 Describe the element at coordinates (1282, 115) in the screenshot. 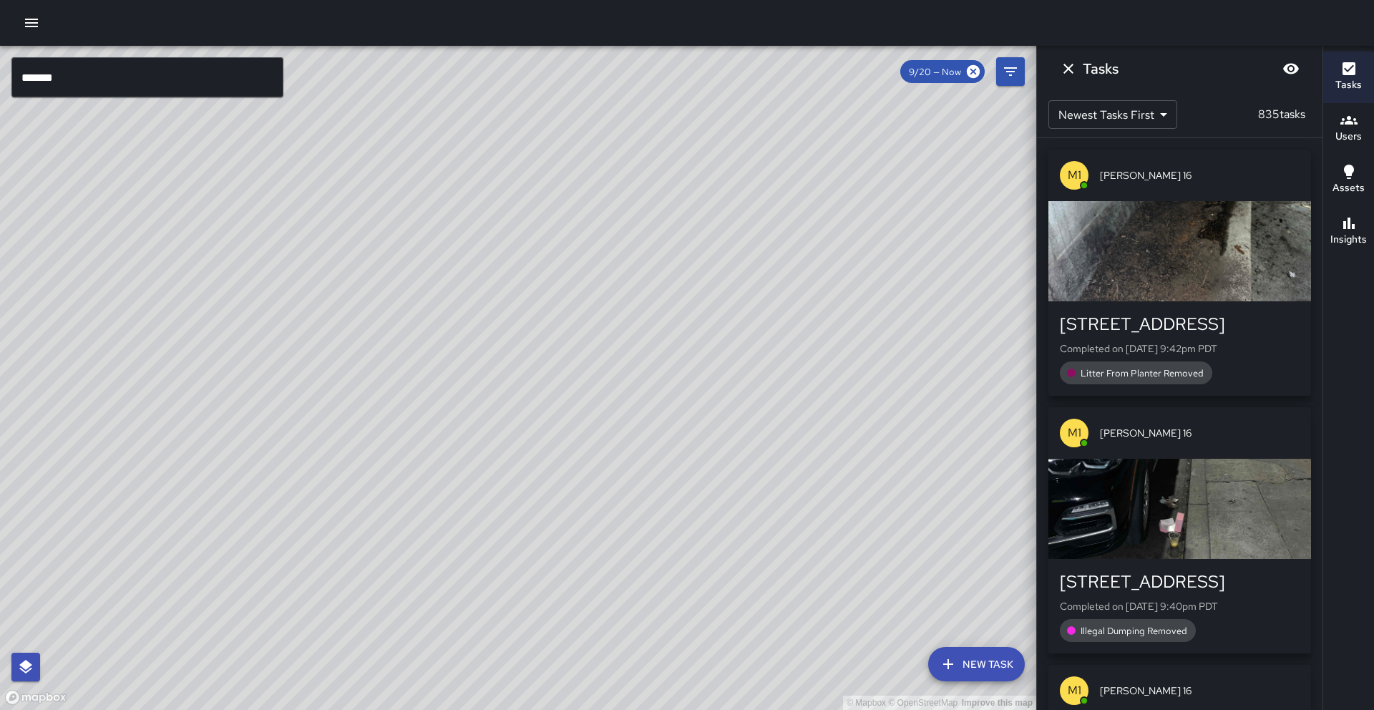

I see `p: 835 tasks` at that location.